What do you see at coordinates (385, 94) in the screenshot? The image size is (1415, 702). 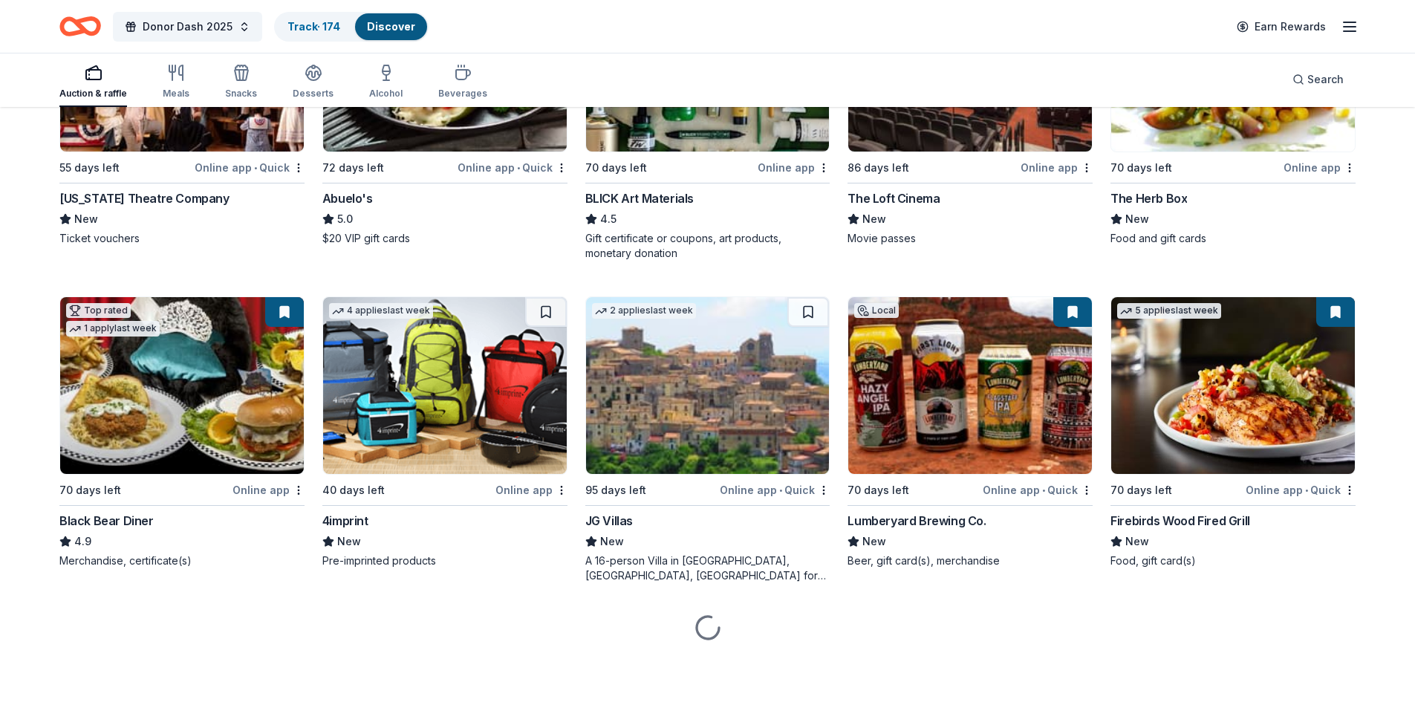 I see `div: Alcohol` at bounding box center [385, 94].